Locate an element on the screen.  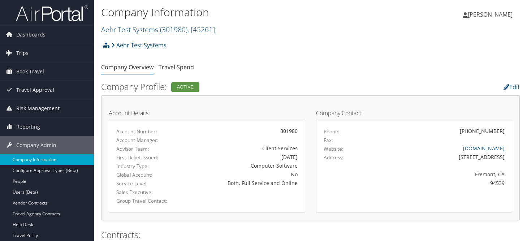
h2: Contracts: is located at coordinates (310, 235).